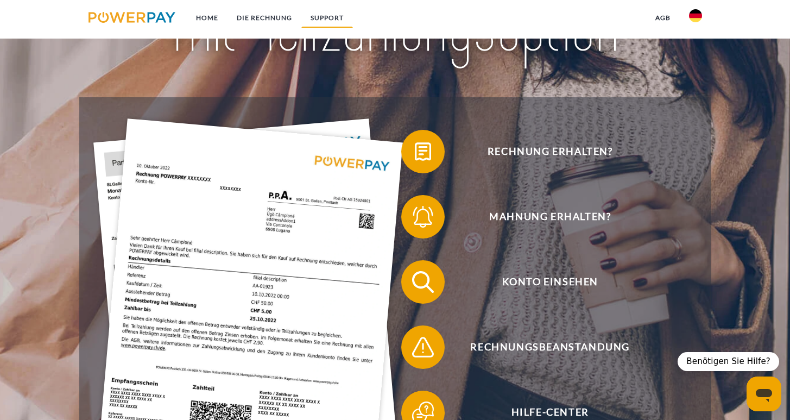 This screenshot has height=420, width=790. Describe the element at coordinates (728, 361) in the screenshot. I see `div: Benötigen Sie Hilfe?` at that location.